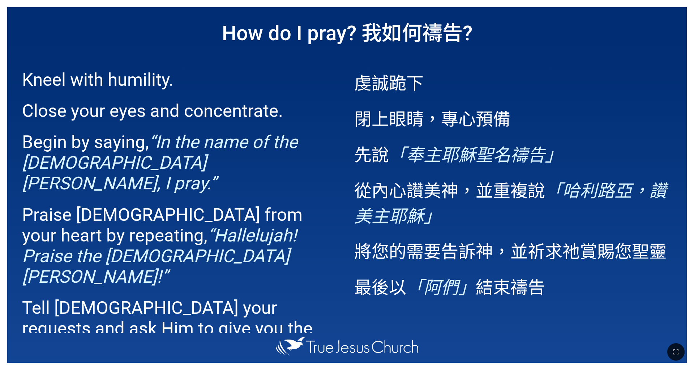 The width and height of the screenshot is (694, 370). Describe the element at coordinates (513, 202) in the screenshot. I see `p: 從內心讚美神，並重複說` at that location.